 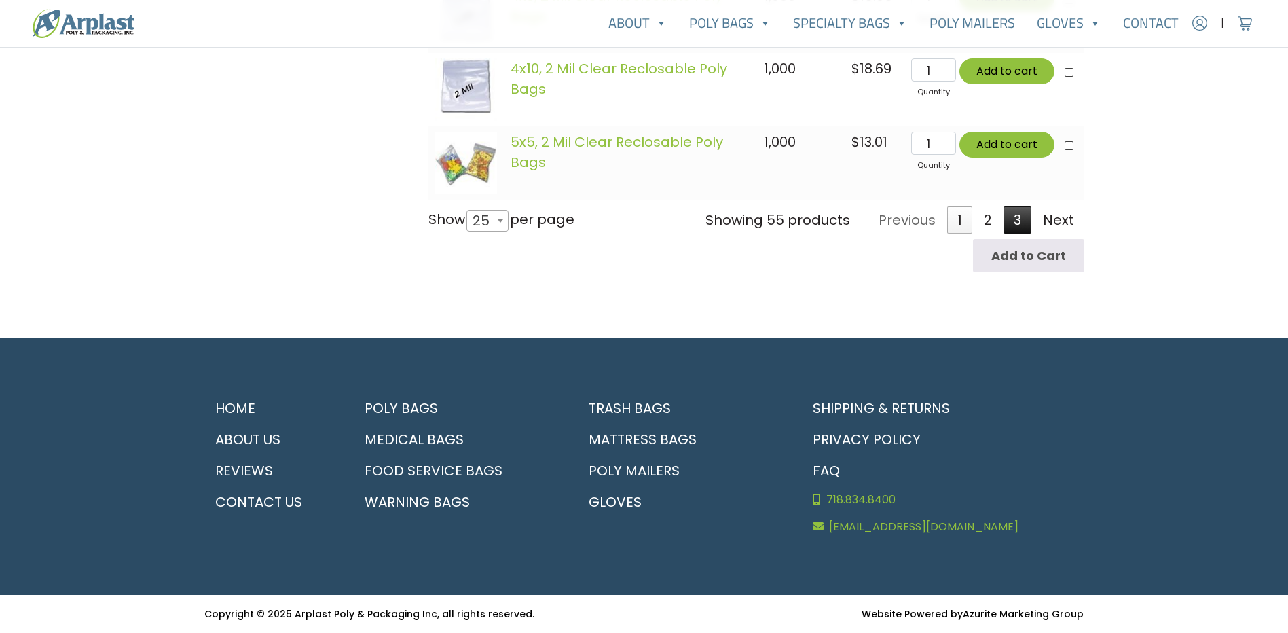 I want to click on bdi: 18.69, so click(x=871, y=69).